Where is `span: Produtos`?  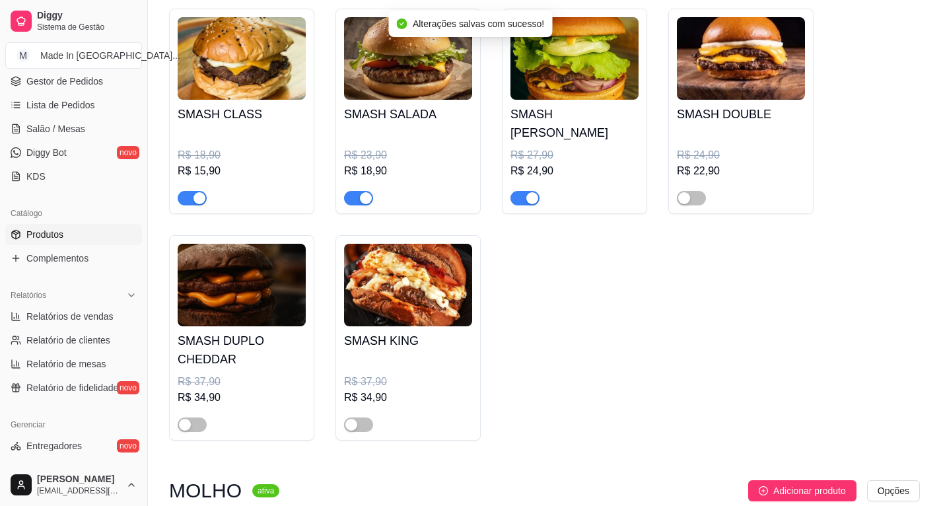
span: Produtos is located at coordinates (45, 234).